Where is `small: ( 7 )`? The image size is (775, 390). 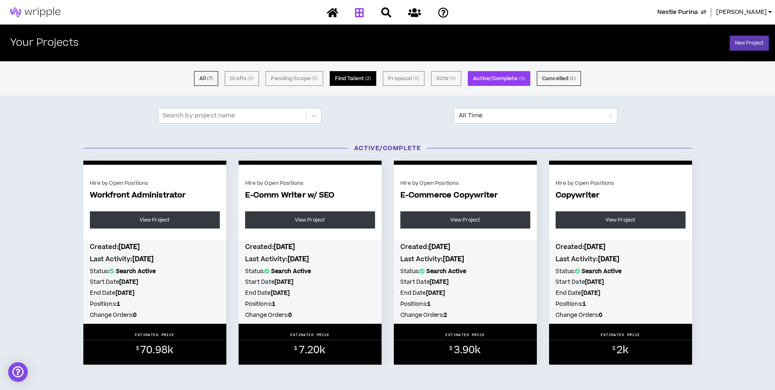
small: ( 7 ) is located at coordinates (210, 78).